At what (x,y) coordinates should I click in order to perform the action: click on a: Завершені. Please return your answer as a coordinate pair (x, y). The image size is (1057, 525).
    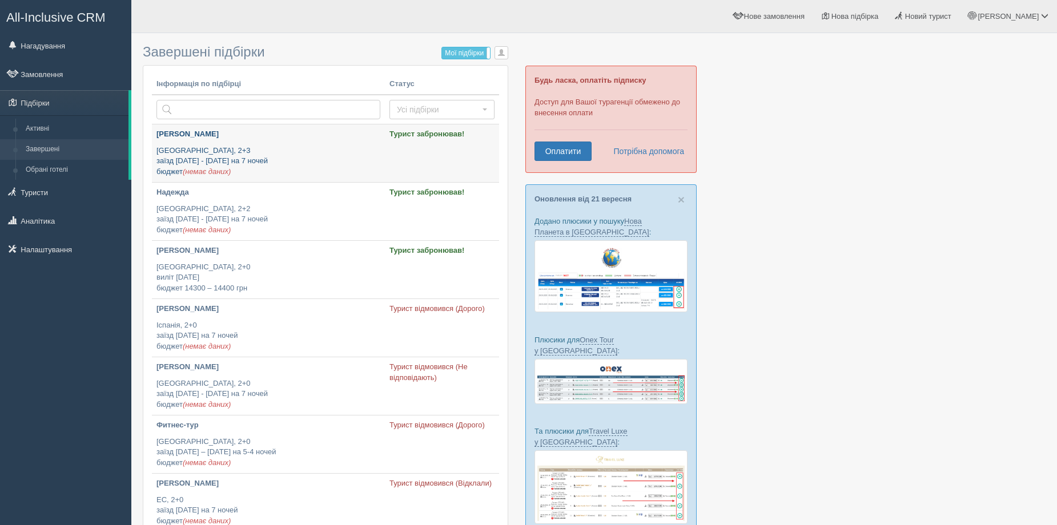
    Looking at the image, I should click on (74, 150).